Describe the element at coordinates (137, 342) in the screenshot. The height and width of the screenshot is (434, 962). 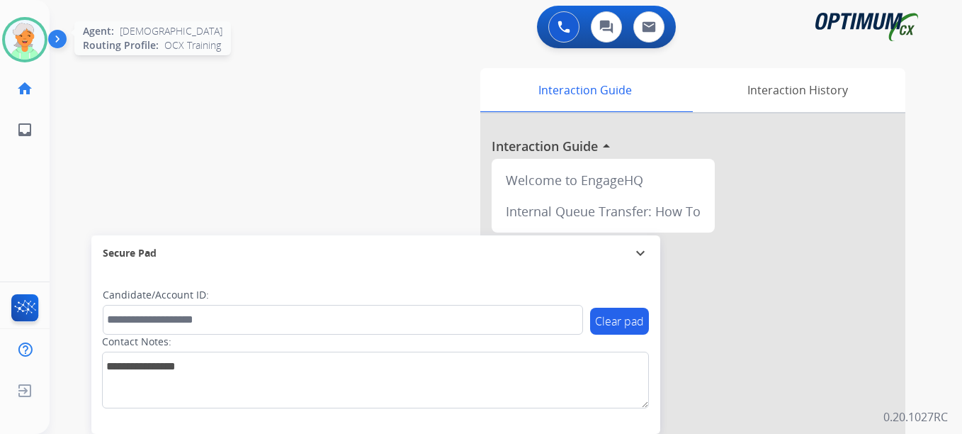
I see `label: Contact Notes:` at that location.